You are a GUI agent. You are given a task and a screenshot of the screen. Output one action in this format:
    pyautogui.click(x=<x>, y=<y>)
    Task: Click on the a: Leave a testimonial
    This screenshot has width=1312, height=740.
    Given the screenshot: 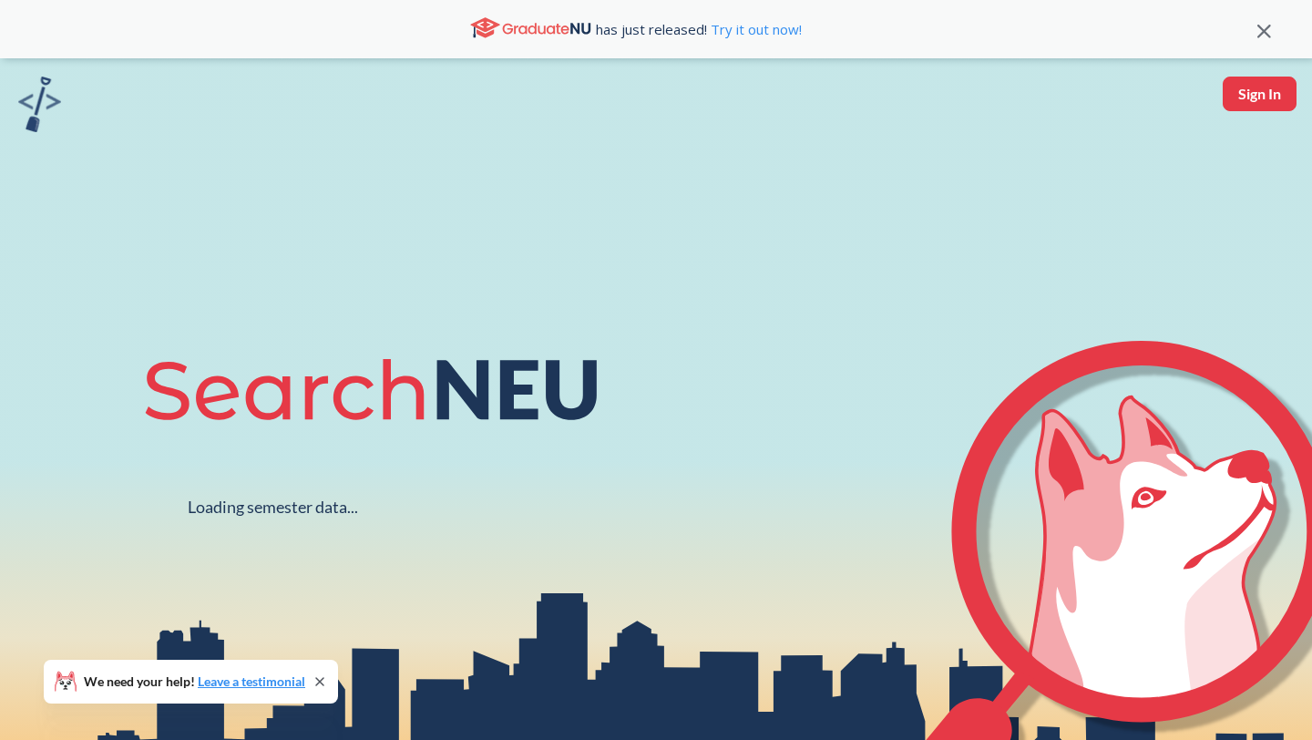 What is the action you would take?
    pyautogui.click(x=251, y=681)
    